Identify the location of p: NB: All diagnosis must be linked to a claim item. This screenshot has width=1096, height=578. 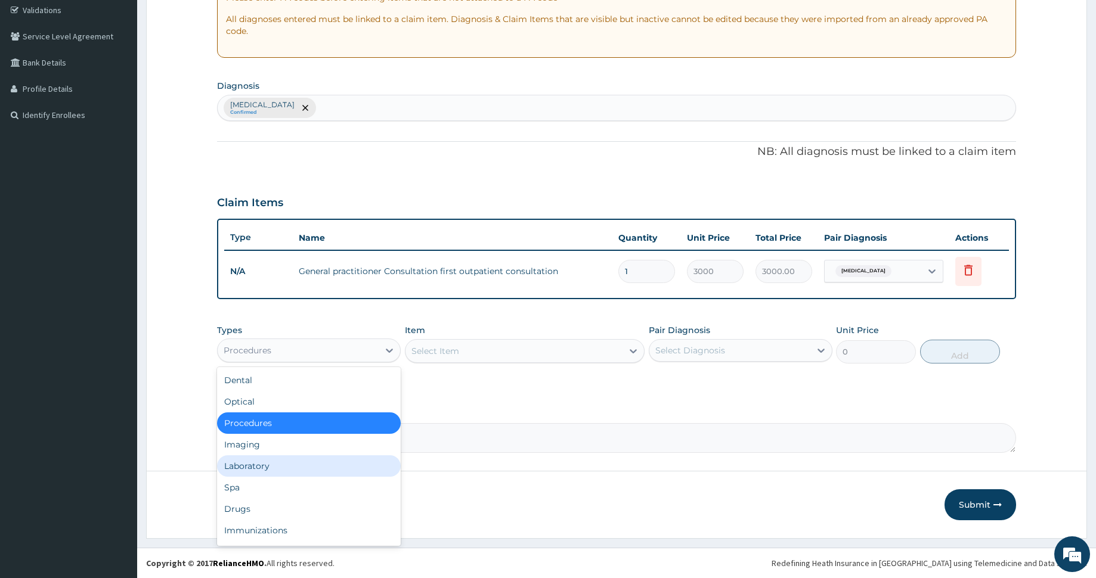
(617, 152).